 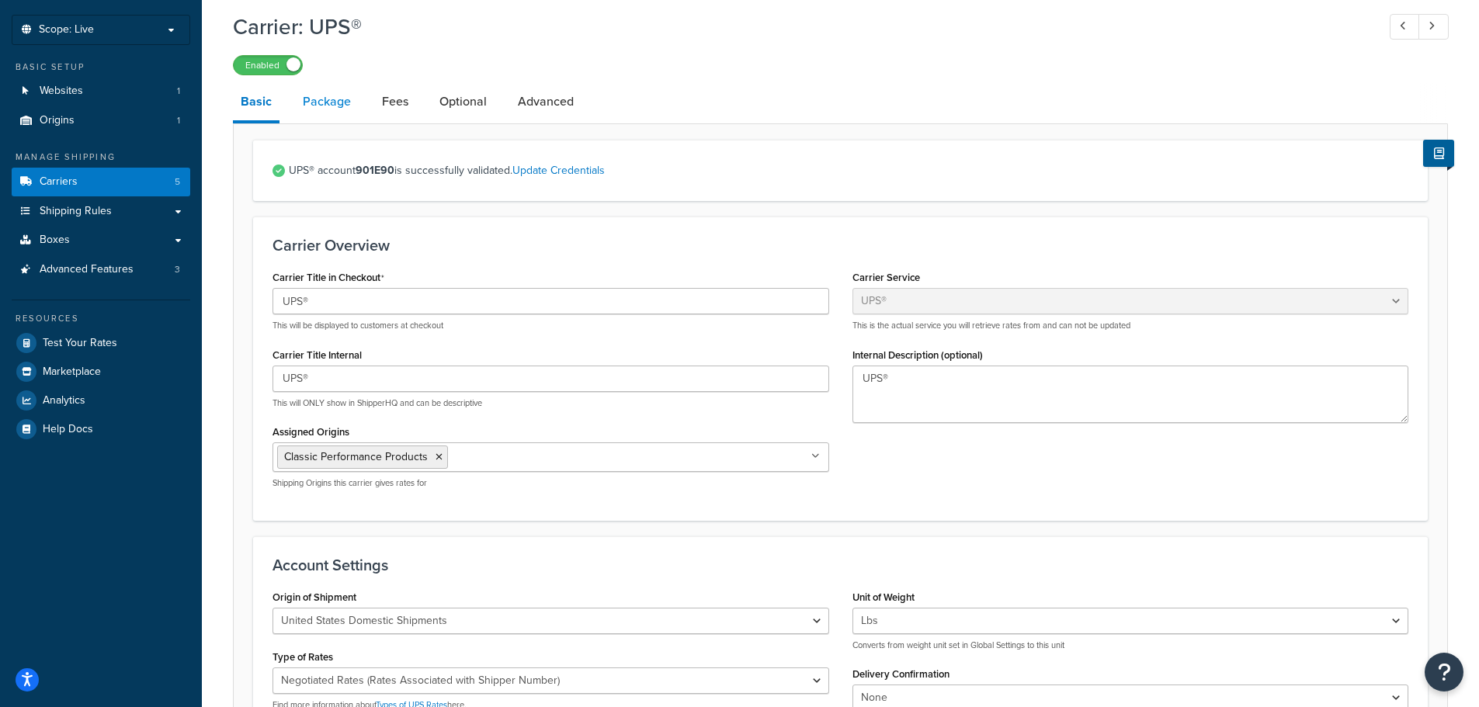 I want to click on a: Optional, so click(x=463, y=102).